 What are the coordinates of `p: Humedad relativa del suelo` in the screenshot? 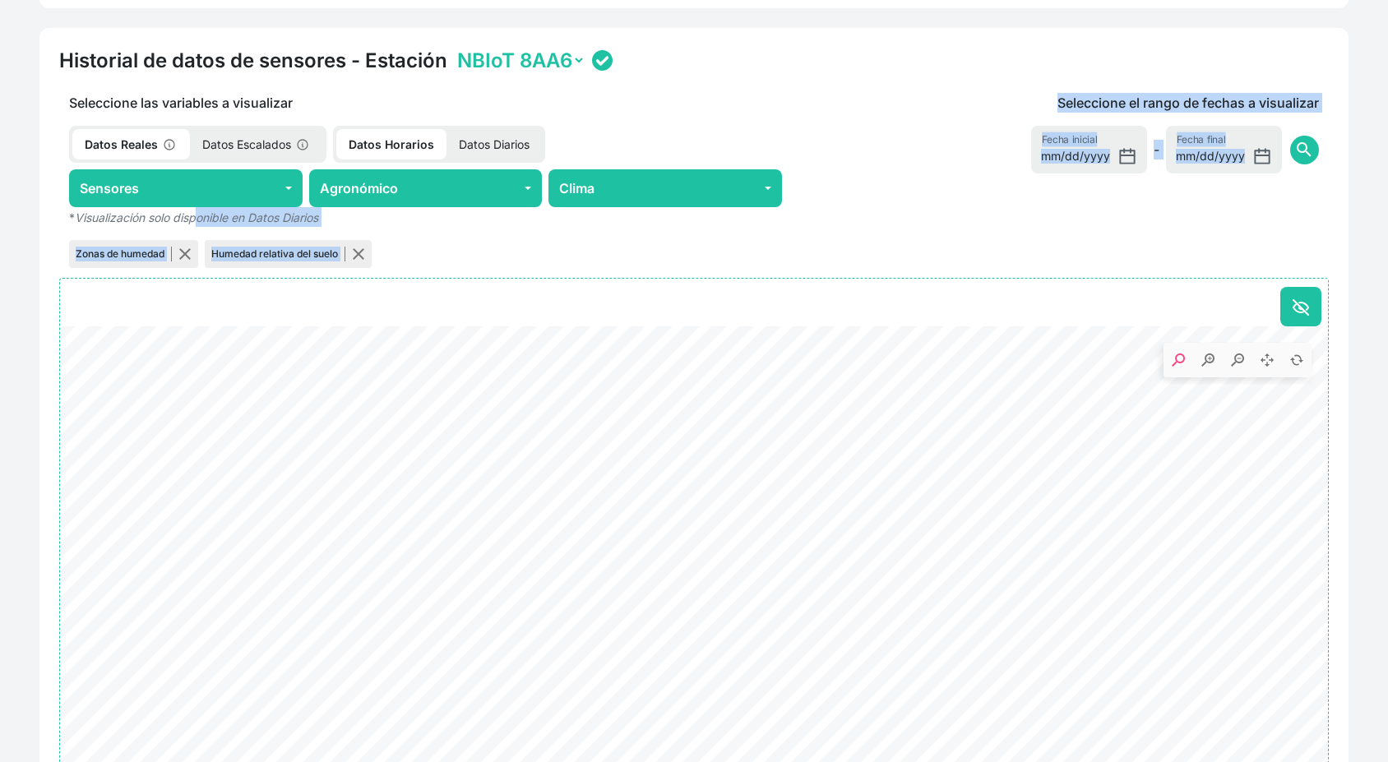 It's located at (278, 254).